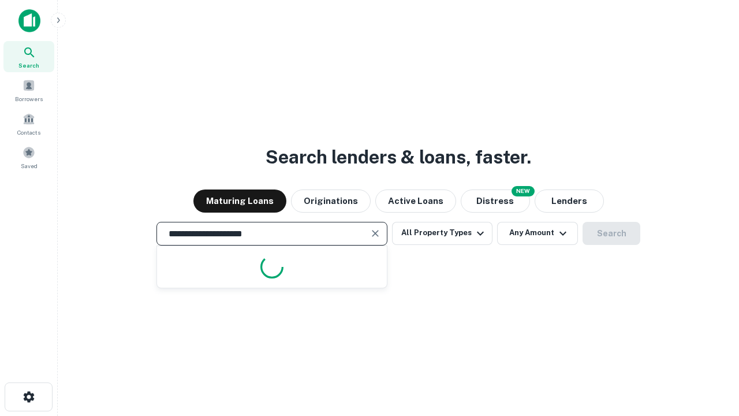 The image size is (739, 416). What do you see at coordinates (29, 65) in the screenshot?
I see `span: Search` at bounding box center [29, 65].